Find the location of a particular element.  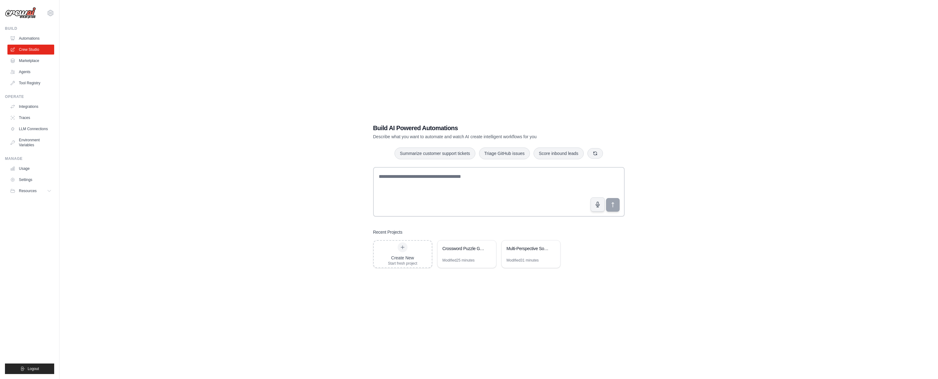

a: Crew Studio is located at coordinates (31, 50).